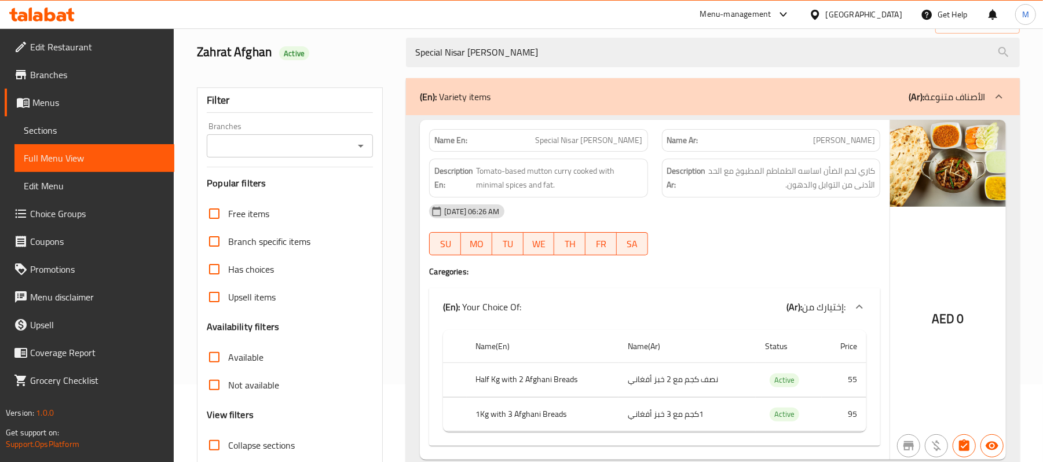 This screenshot has height=462, width=1043. Describe the element at coordinates (543, 346) in the screenshot. I see `th: Name(En)` at that location.